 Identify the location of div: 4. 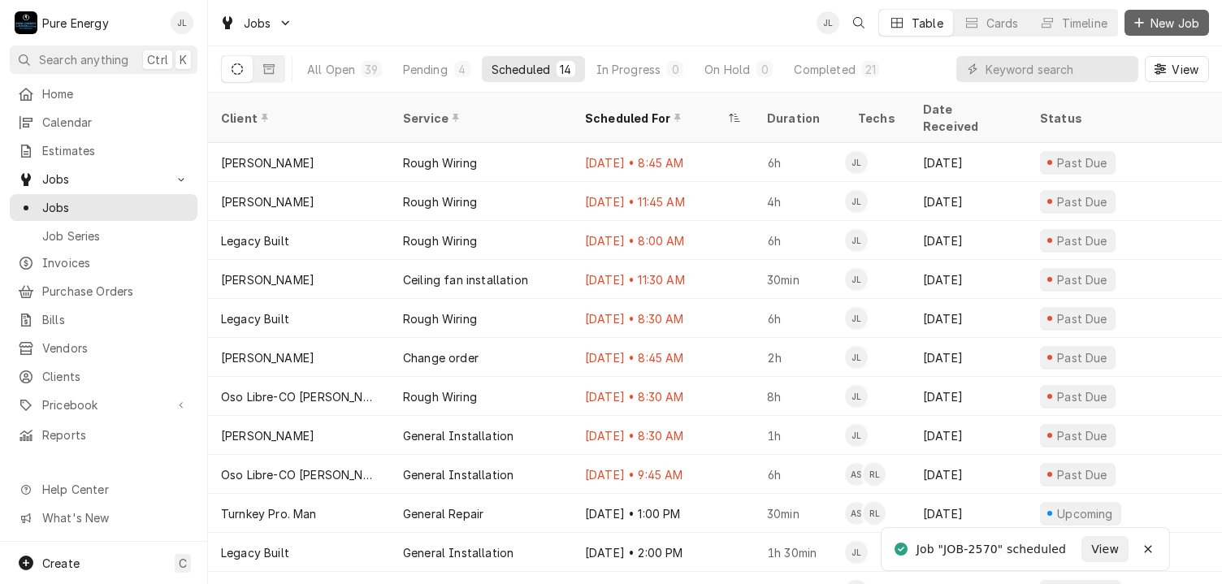
(462, 69).